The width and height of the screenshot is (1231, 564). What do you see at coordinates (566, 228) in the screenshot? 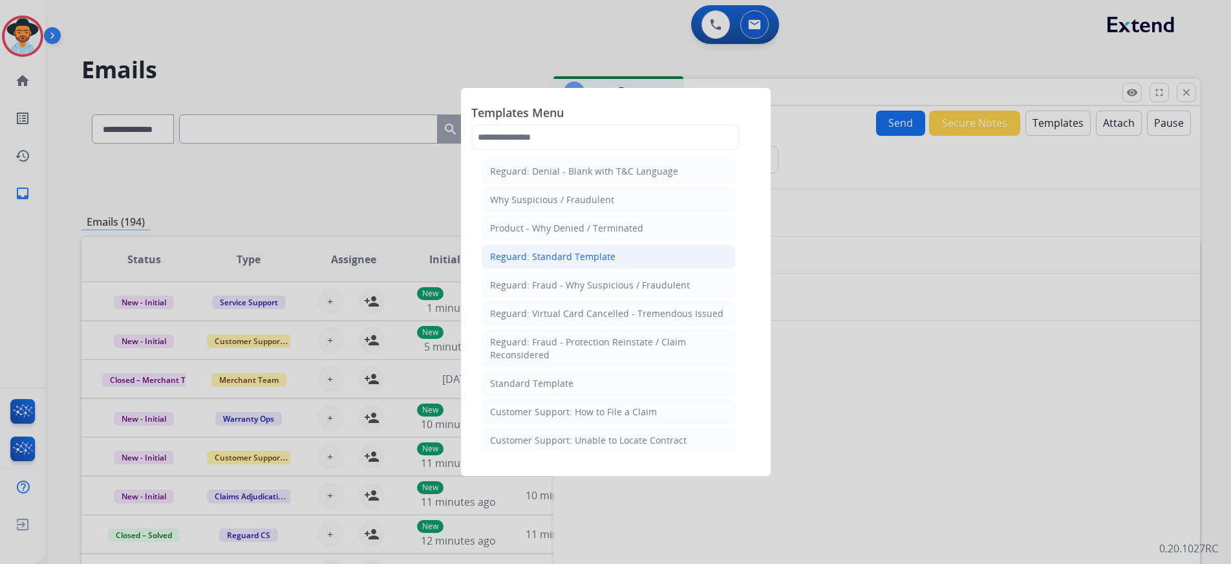
I see `div: Product - Why Denied / Terminated` at bounding box center [566, 228].